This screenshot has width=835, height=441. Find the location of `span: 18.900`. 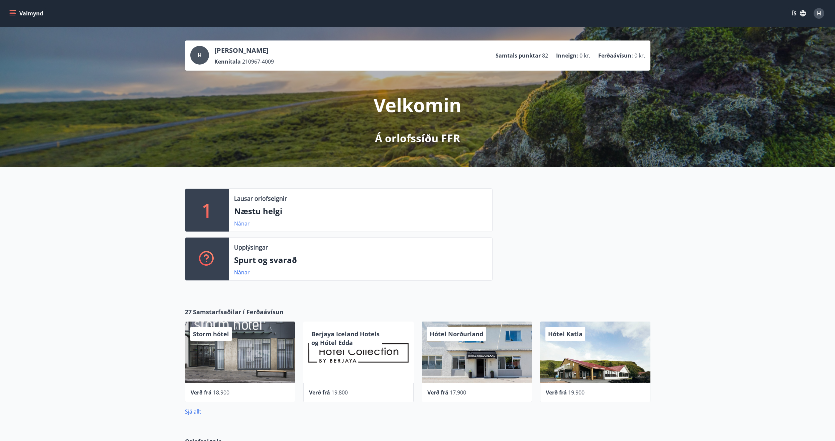

span: 18.900 is located at coordinates (221, 392).